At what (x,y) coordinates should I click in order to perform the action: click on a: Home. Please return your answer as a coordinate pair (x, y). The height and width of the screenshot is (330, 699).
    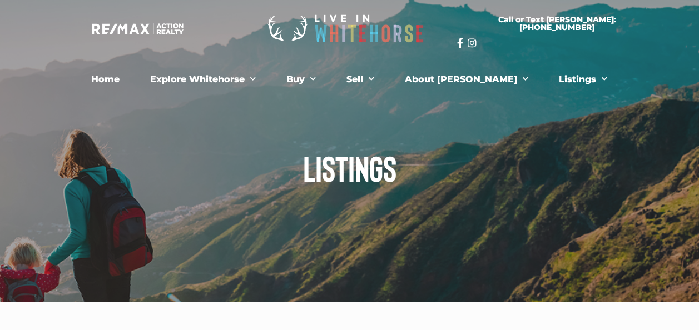
    Looking at the image, I should click on (105, 79).